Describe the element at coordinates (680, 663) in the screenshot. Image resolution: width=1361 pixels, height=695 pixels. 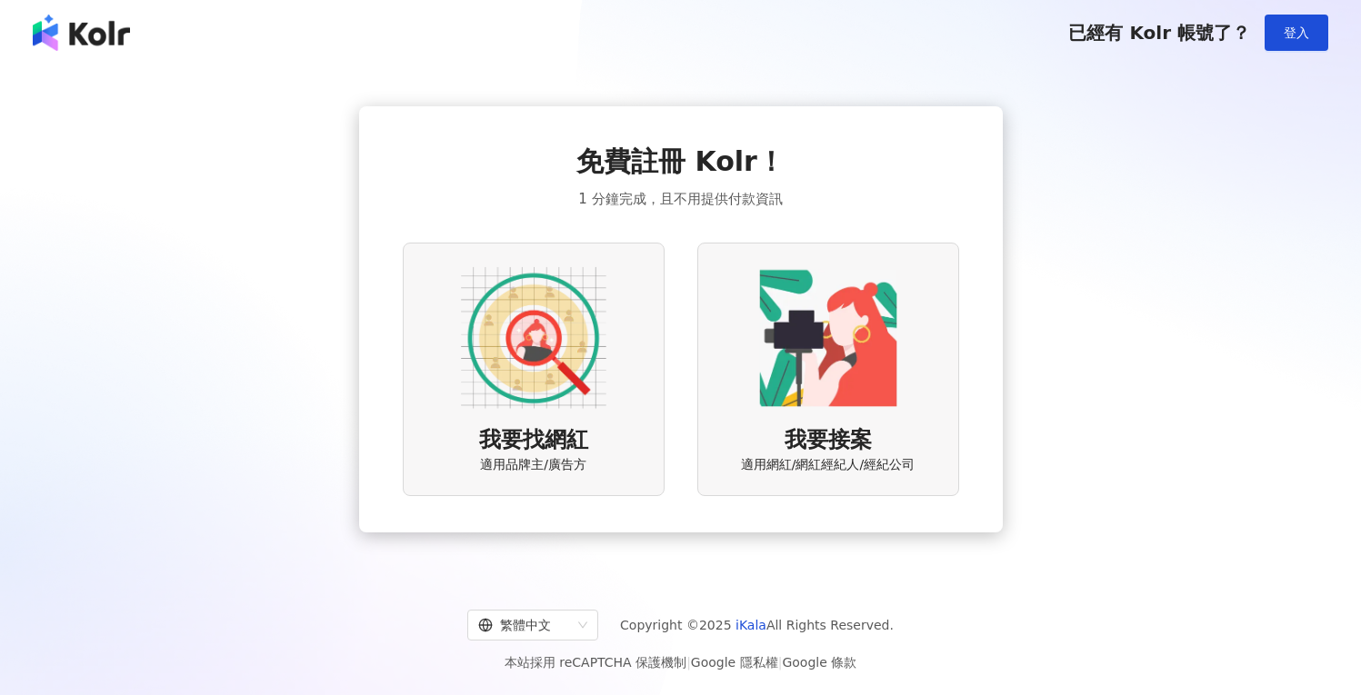
I see `span: 本站採用 reCAPTCHA 保護機制` at that location.